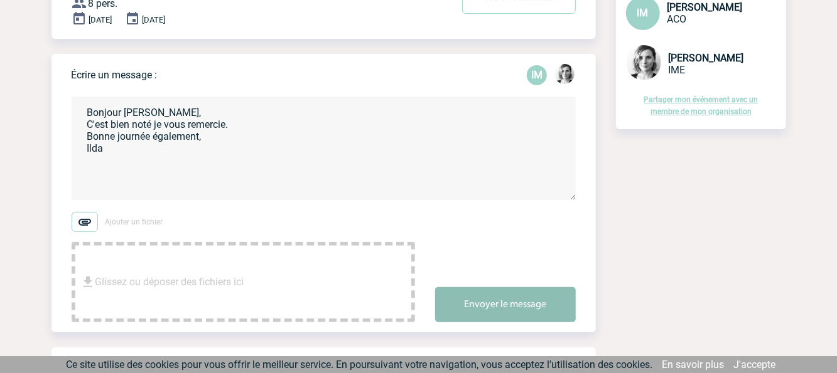 The image size is (837, 373). What do you see at coordinates (114, 75) in the screenshot?
I see `p: Écrire un message :` at bounding box center [114, 75].